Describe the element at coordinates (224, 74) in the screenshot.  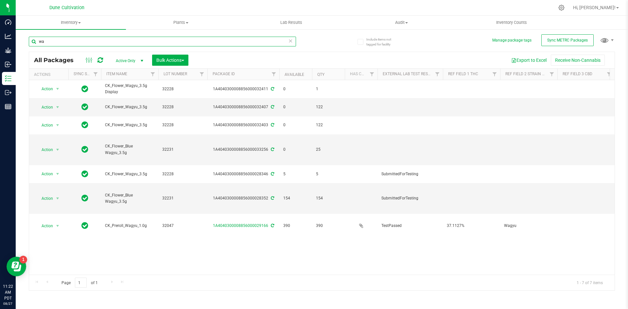
I see `a: Package ID` at that location.